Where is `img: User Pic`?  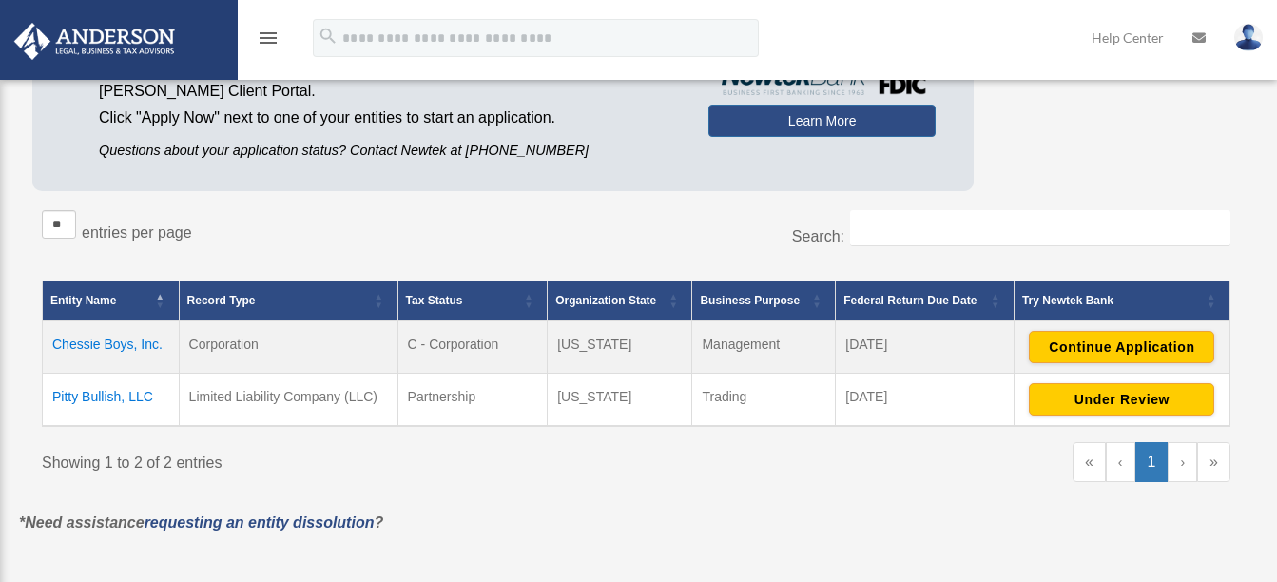 img: User Pic is located at coordinates (1248, 37).